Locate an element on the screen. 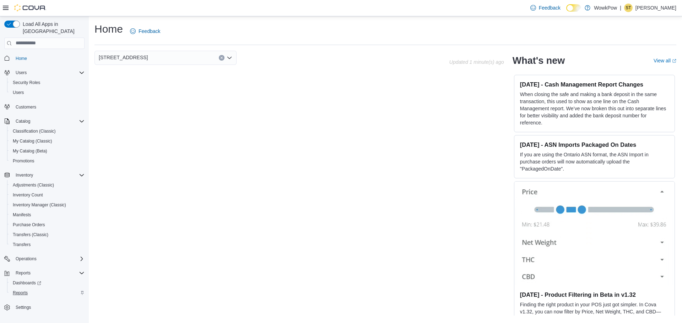 This screenshot has height=323, width=682. button: Inventory Manager (Classic) is located at coordinates (47, 205).